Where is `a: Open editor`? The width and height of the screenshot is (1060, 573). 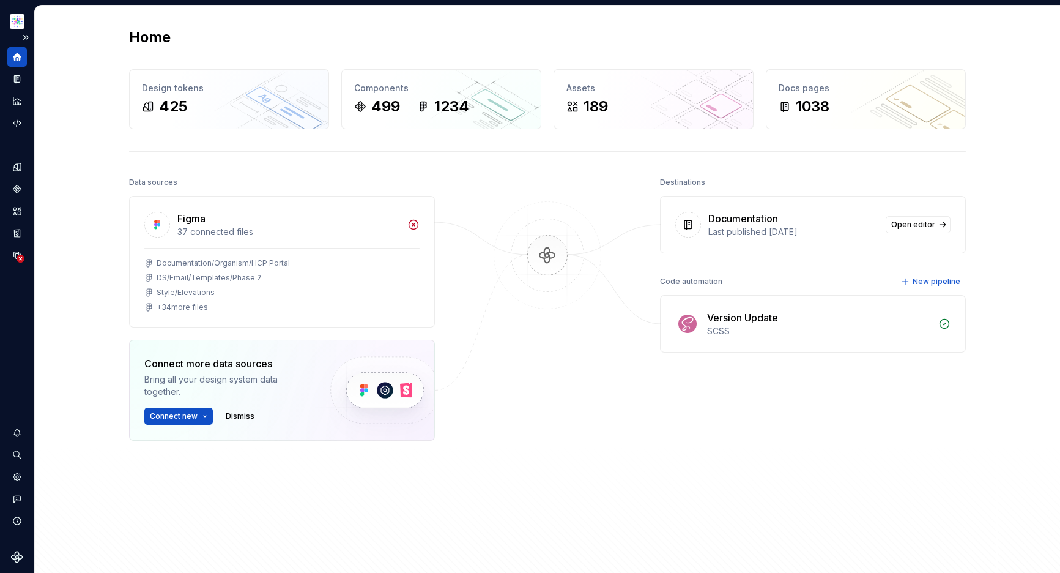
a: Open editor is located at coordinates (918, 225).